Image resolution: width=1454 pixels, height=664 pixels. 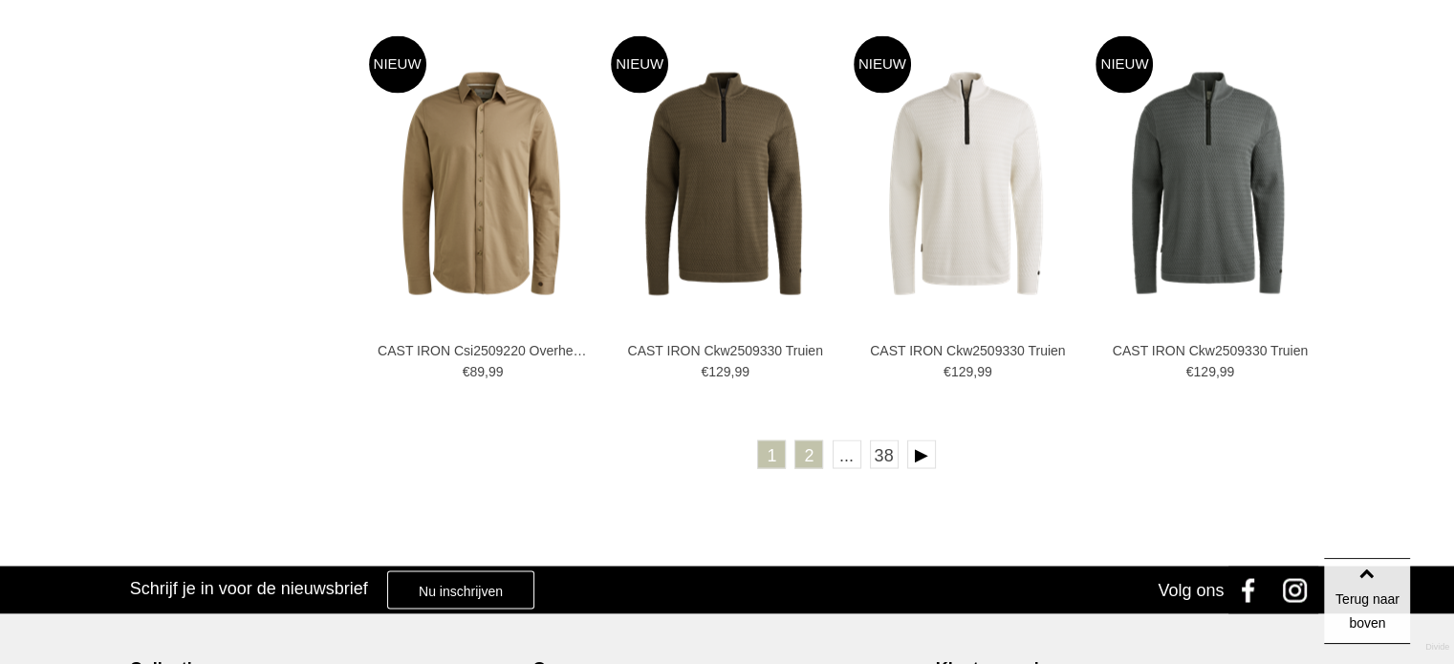 I want to click on div: Volg ons, so click(x=1190, y=590).